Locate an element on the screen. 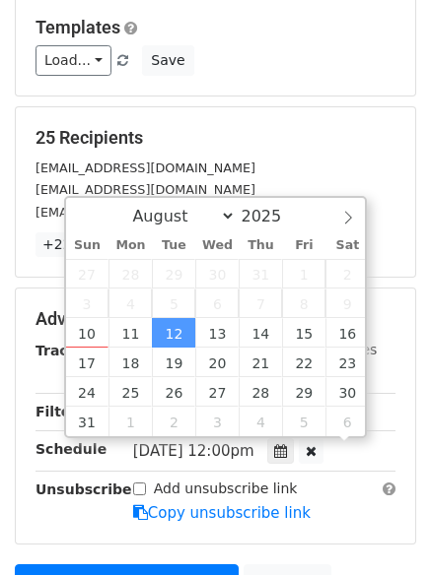  a: Copy unsubscribe link is located at coordinates (222, 513).